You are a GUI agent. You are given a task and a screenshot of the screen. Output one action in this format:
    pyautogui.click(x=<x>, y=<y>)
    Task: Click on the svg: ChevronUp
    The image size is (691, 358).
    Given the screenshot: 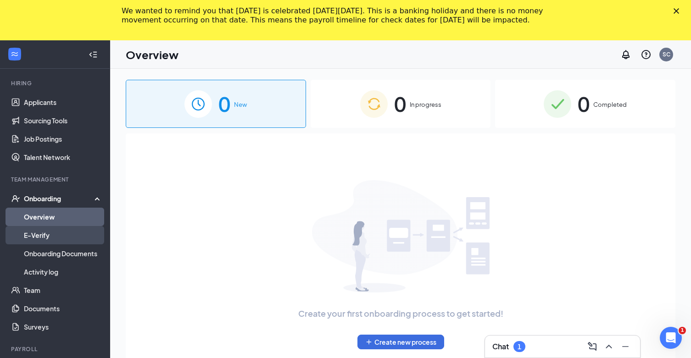 What is the action you would take?
    pyautogui.click(x=608, y=347)
    